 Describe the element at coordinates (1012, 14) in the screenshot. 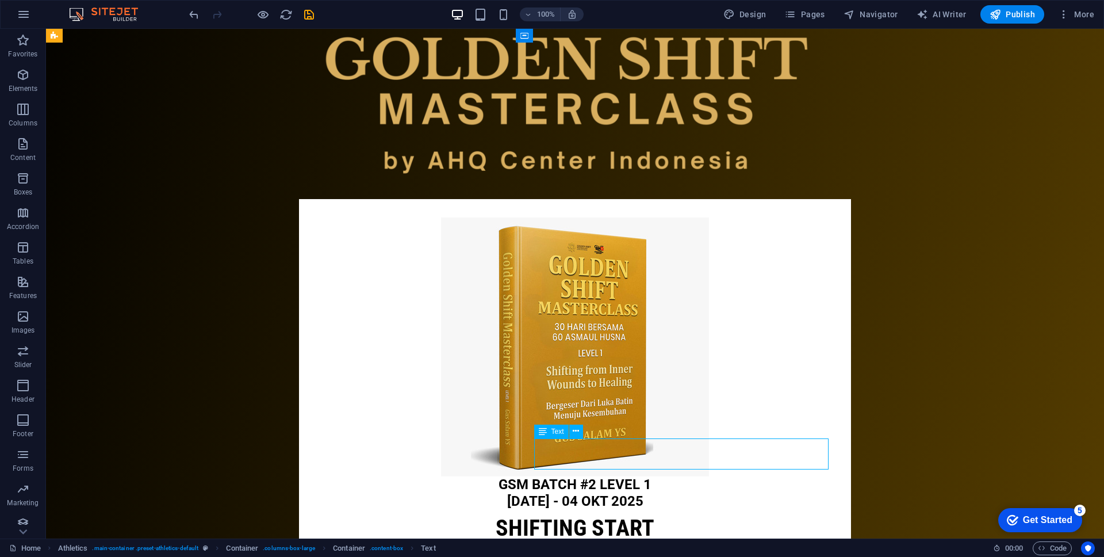

I see `button: Publish` at that location.